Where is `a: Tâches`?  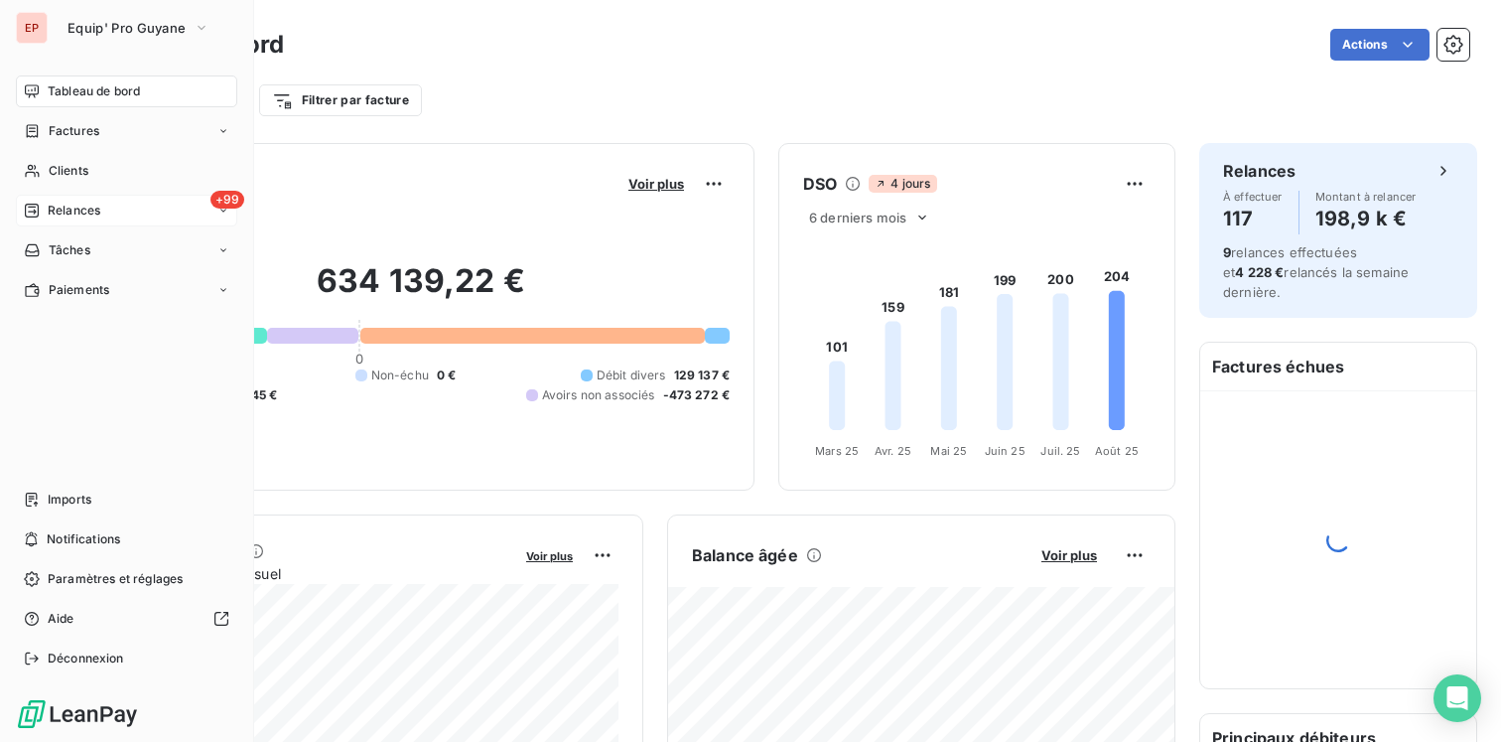 a: Tâches is located at coordinates (126, 250).